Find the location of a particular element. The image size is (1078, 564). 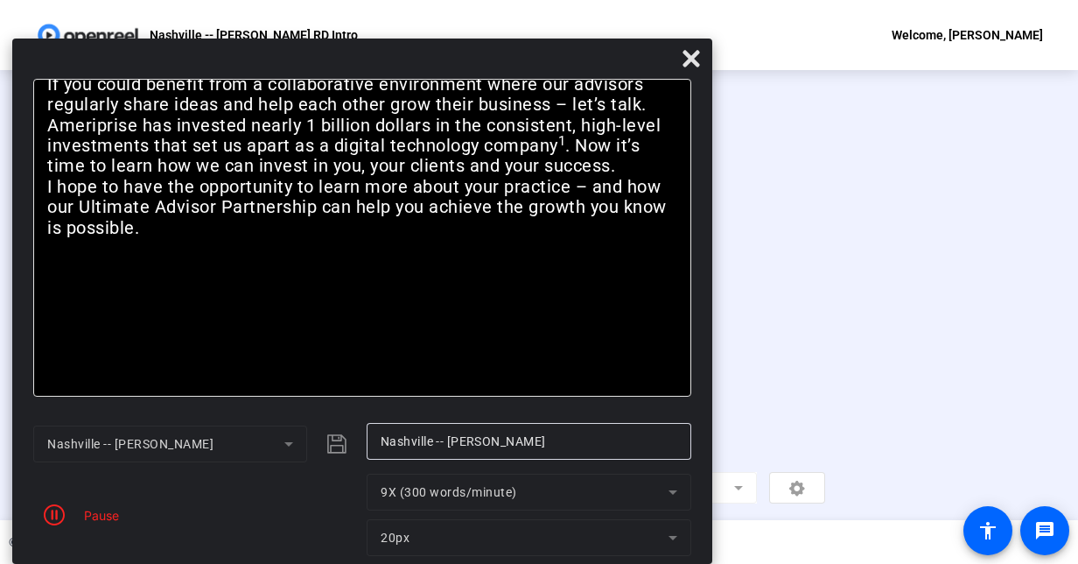

mat-icon: accessibility is located at coordinates (988, 530).